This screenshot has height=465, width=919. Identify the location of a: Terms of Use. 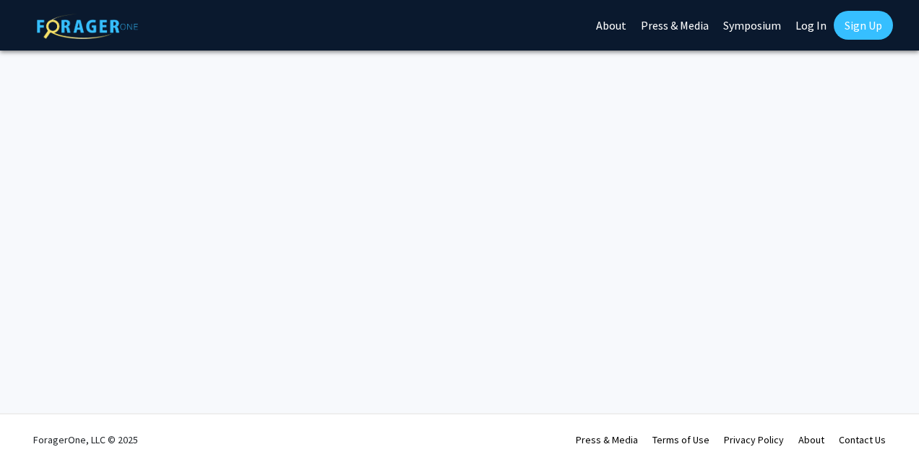
(680, 440).